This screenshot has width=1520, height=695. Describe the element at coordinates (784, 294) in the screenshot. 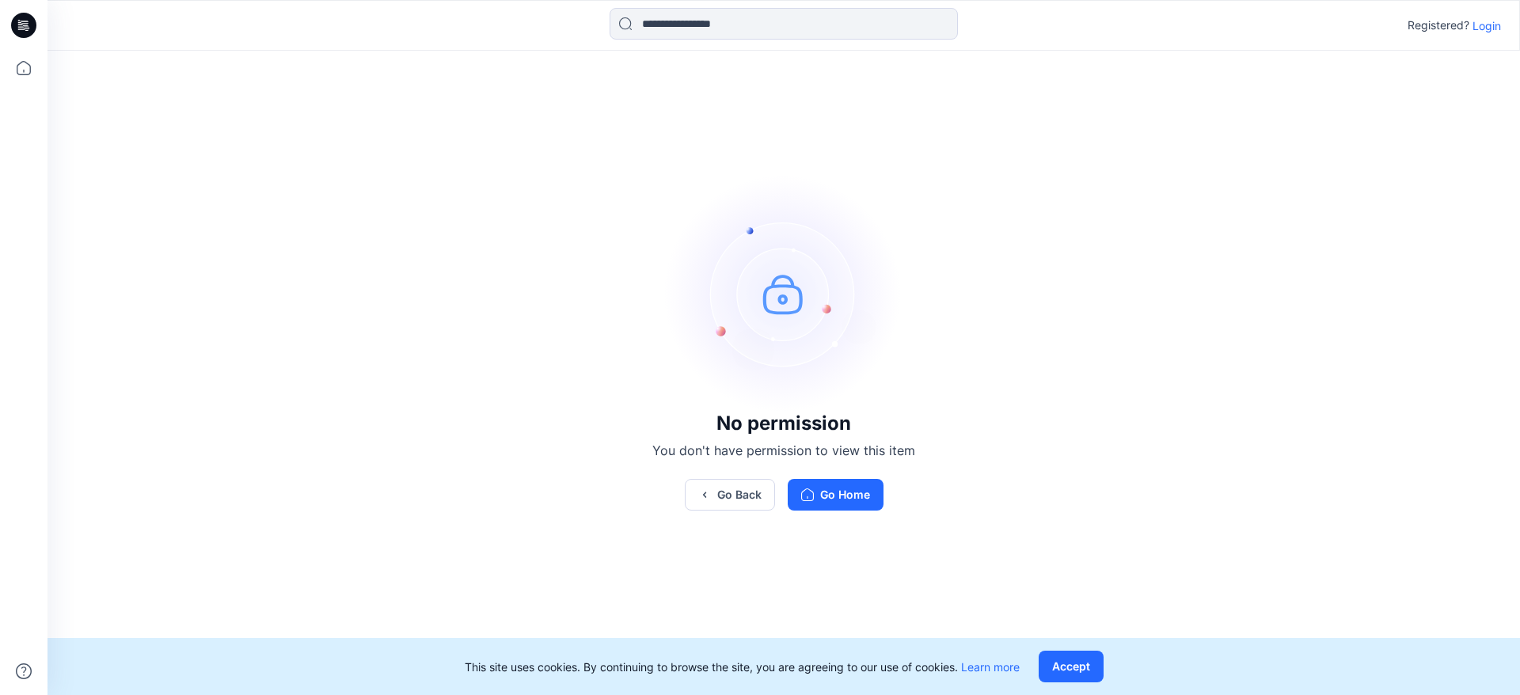

I see `img: no-perm.svg` at that location.